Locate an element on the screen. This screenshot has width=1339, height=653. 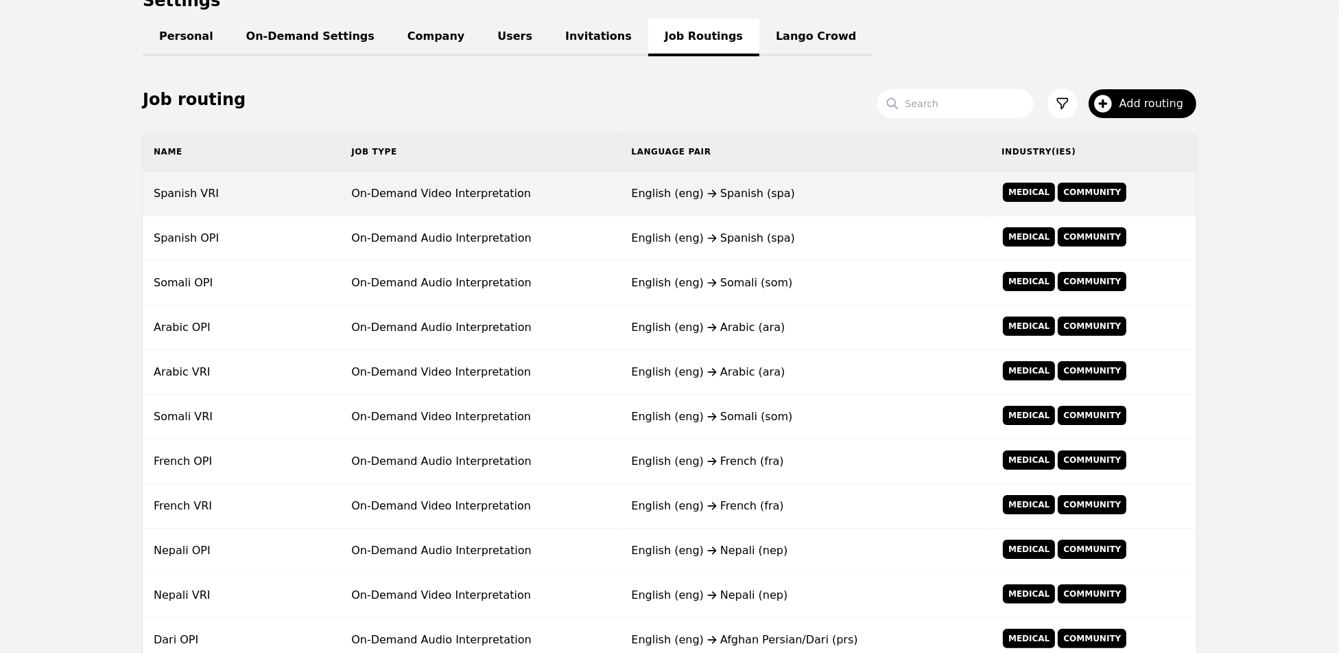
td: Spanish OPI is located at coordinates (242, 238).